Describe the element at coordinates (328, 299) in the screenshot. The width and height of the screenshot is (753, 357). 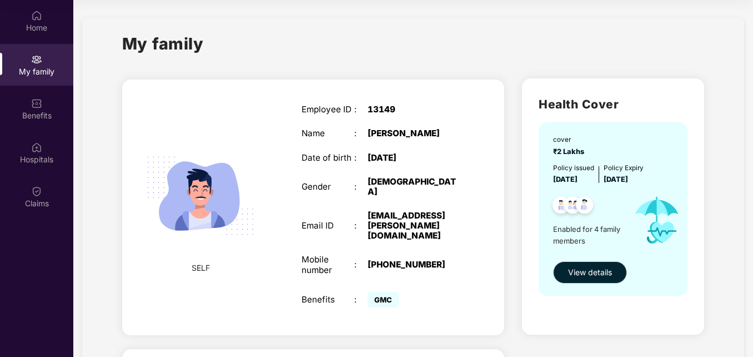
I see `div: Benefits` at that location.